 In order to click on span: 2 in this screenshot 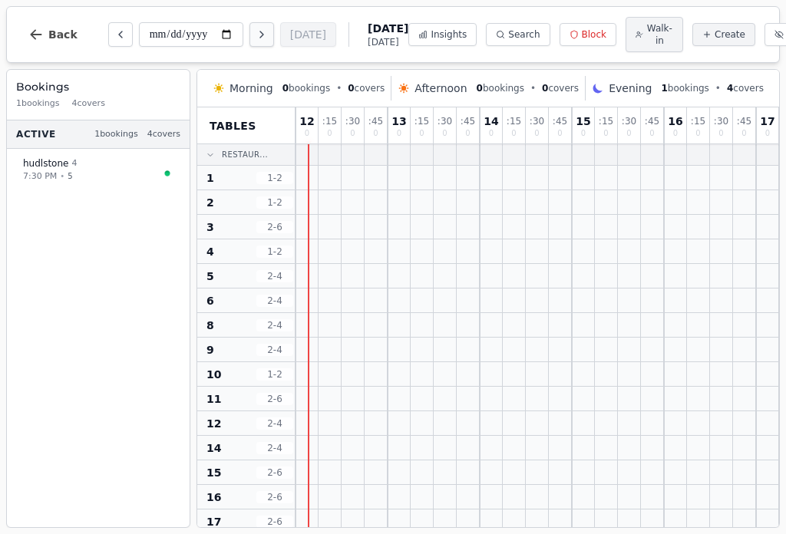, I will do `click(210, 203)`.